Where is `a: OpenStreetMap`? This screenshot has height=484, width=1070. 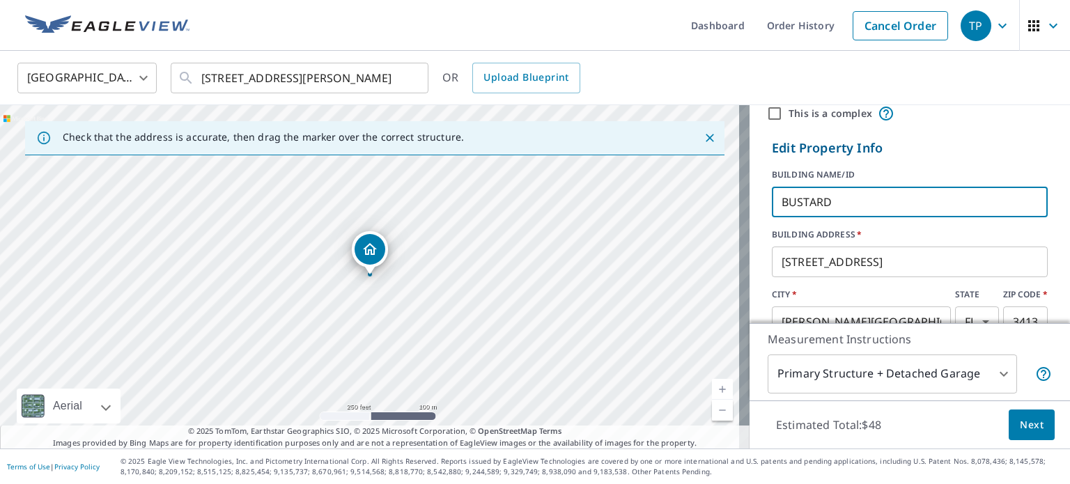
a: OpenStreetMap is located at coordinates (507, 431).